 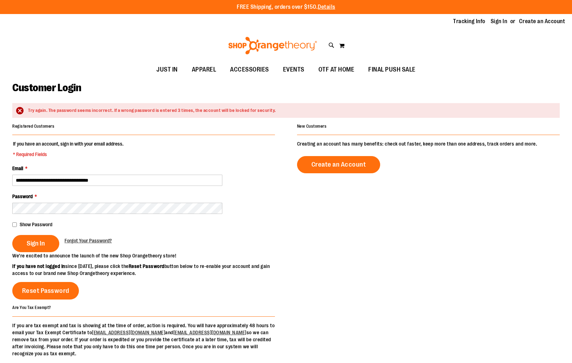 What do you see at coordinates (336, 69) in the screenshot?
I see `span: OTF AT HOME` at bounding box center [336, 69].